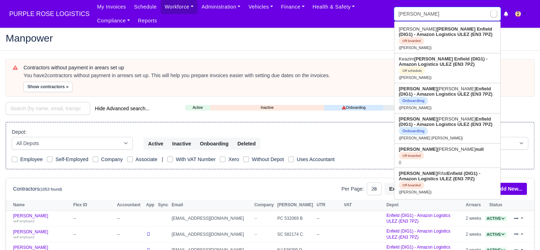 This screenshot has height=250, width=540. I want to click on input: Search..., so click(447, 14).